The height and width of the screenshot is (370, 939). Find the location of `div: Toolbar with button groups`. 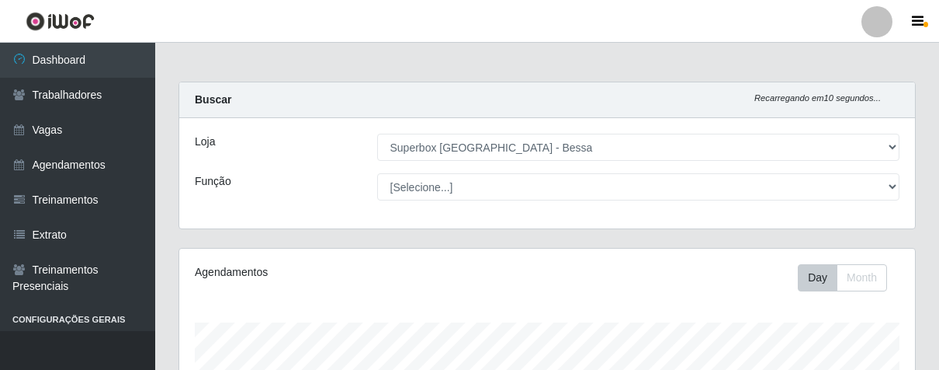

div: Toolbar with button groups is located at coordinates (849, 277).